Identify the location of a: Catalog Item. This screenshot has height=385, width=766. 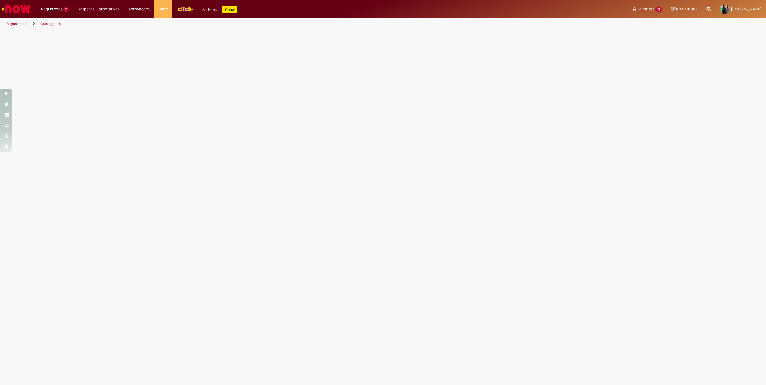
(51, 24).